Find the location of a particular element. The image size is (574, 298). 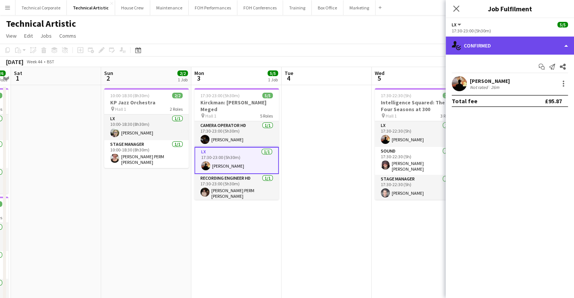

button: Training is located at coordinates (297, 8).